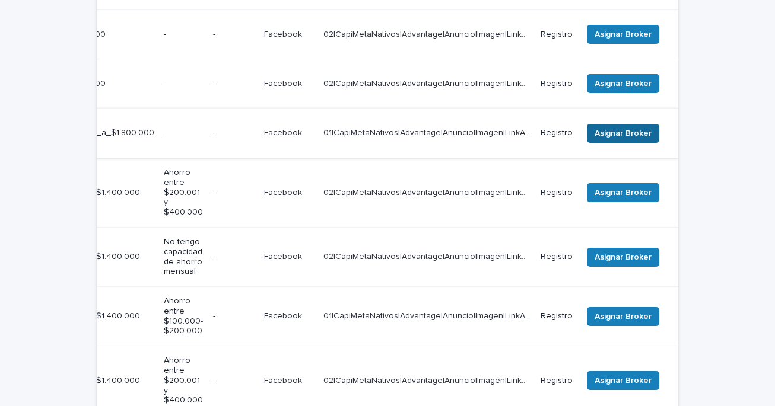  I want to click on p: Ahorro entre $100.000- $200.000, so click(183, 316).